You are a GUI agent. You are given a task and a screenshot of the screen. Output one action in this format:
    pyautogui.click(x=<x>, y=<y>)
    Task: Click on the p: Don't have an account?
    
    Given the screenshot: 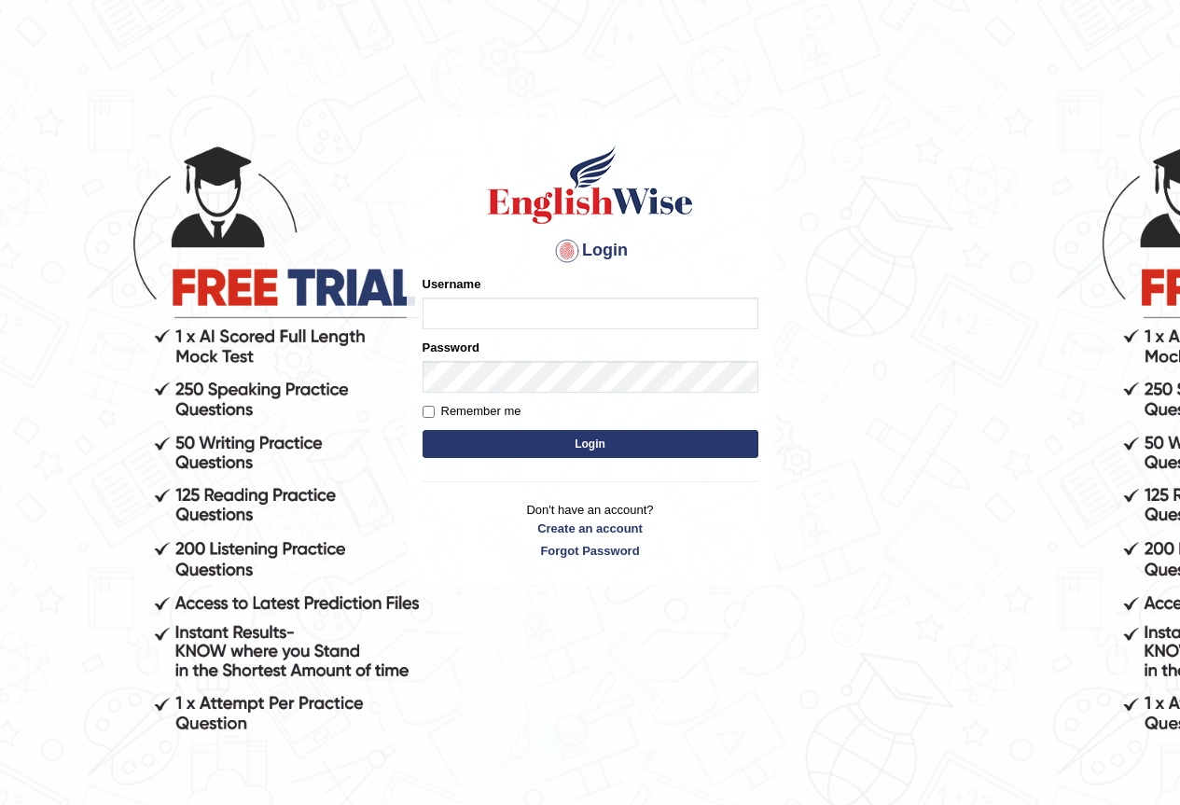 What is the action you would take?
    pyautogui.click(x=591, y=530)
    